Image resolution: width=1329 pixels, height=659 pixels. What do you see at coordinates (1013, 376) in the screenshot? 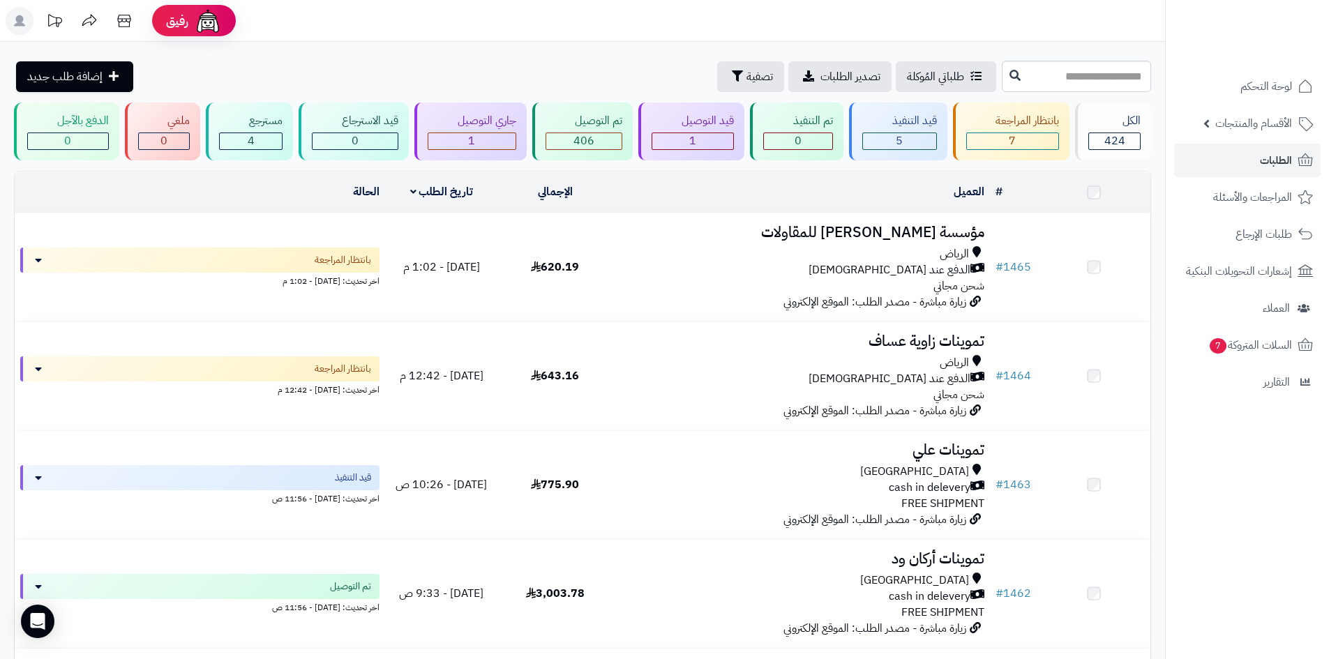
I see `a: #1464` at bounding box center [1013, 376].